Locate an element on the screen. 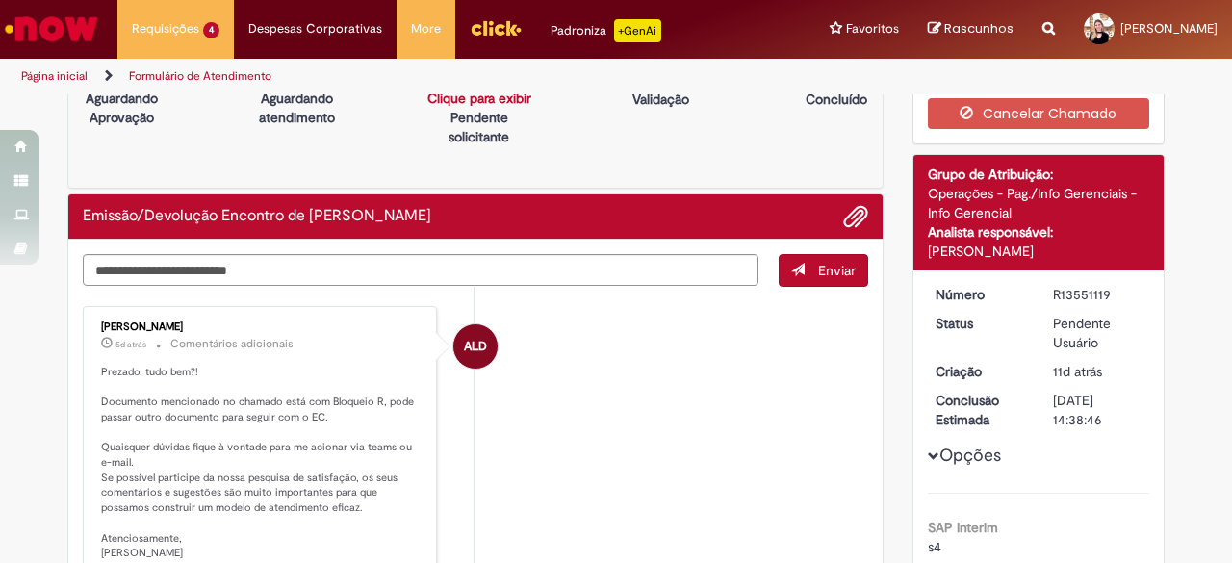 This screenshot has height=563, width=1232. div: Operações - Pag./Info Gerenciais - Info Gerencial is located at coordinates (1038, 203).